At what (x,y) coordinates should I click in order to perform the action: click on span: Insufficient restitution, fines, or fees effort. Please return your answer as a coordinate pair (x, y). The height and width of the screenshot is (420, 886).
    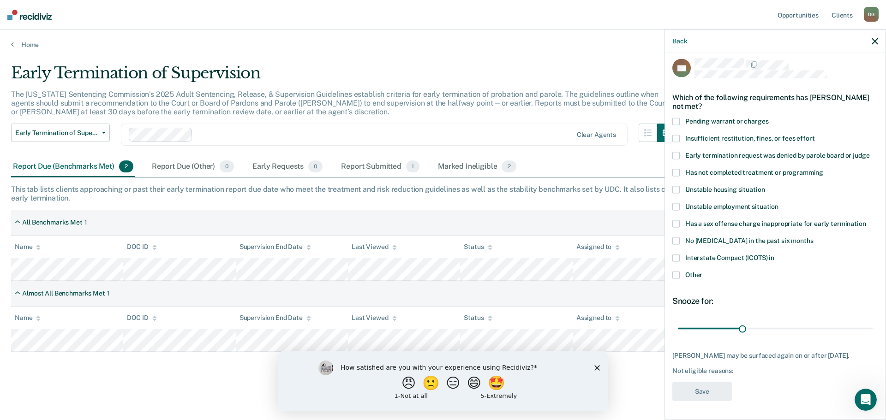
    Looking at the image, I should click on (750, 138).